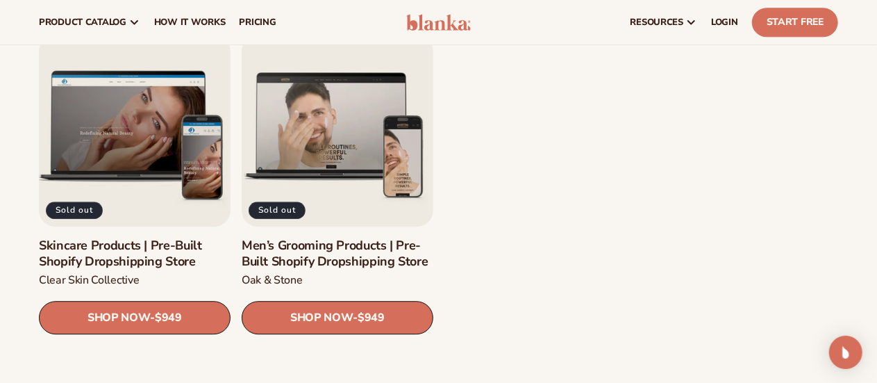 This screenshot has width=877, height=383. I want to click on span: How It Works, so click(190, 22).